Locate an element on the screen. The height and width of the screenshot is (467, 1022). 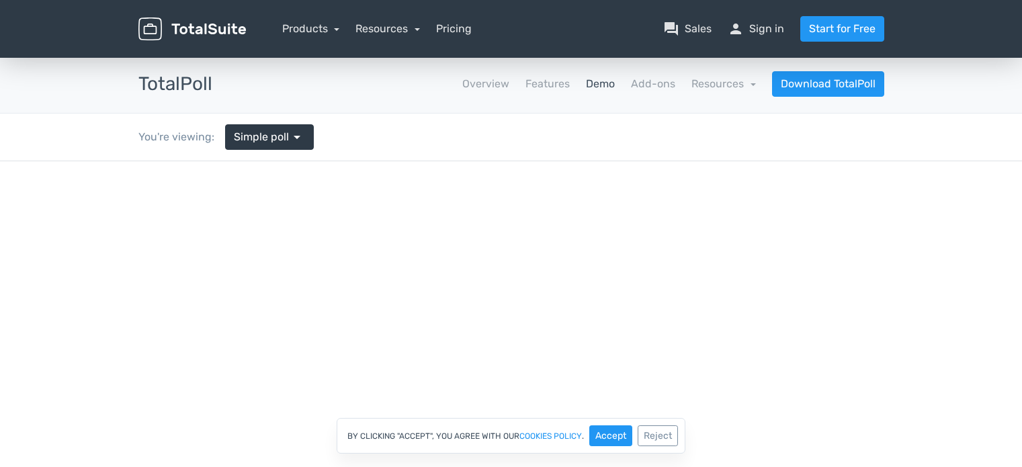
a: Pricing is located at coordinates (453, 29).